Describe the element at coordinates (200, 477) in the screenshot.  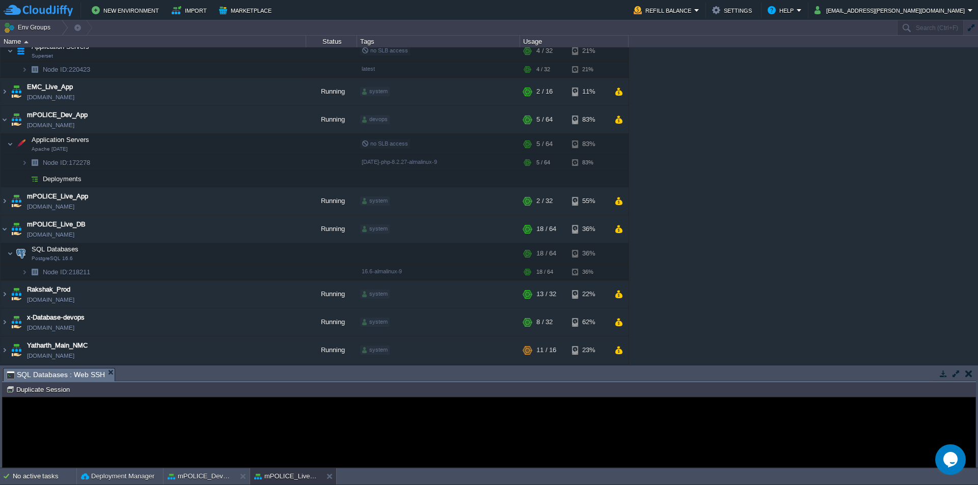
I see `button: mPOLICE_Dev_App` at that location.